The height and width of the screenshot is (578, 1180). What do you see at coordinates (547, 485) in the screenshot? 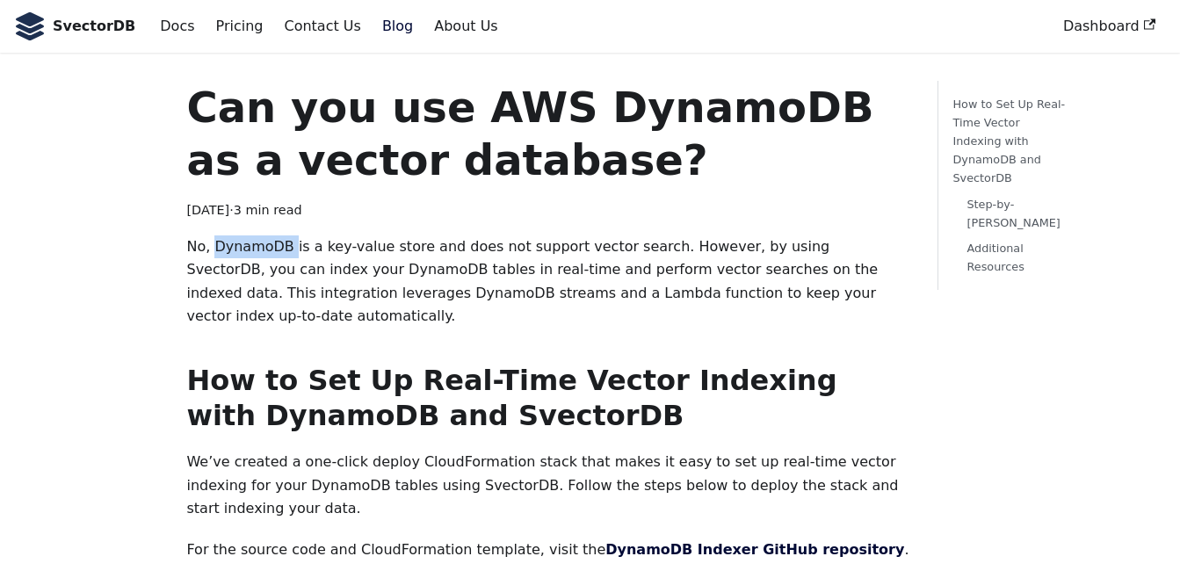
I see `p: We’ve created a one-click deploy CloudFormation stack that makes it easy to set up real-time vect...` at bounding box center [547, 485].